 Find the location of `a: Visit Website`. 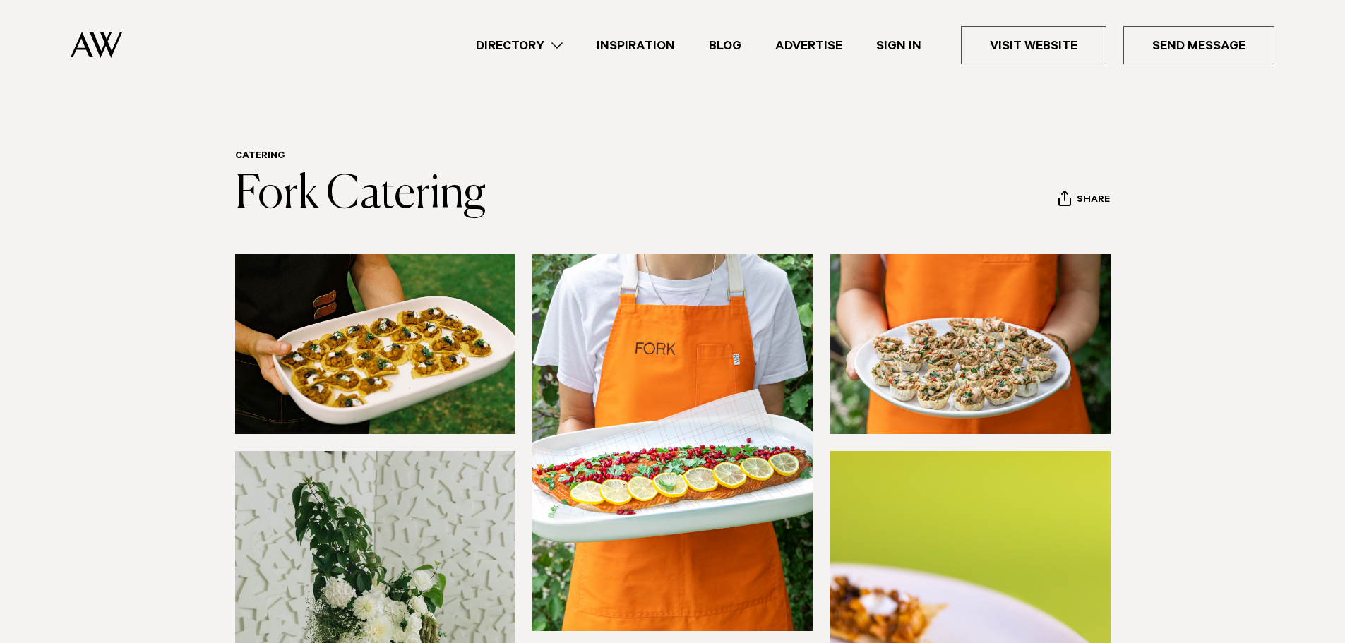

a: Visit Website is located at coordinates (1034, 45).